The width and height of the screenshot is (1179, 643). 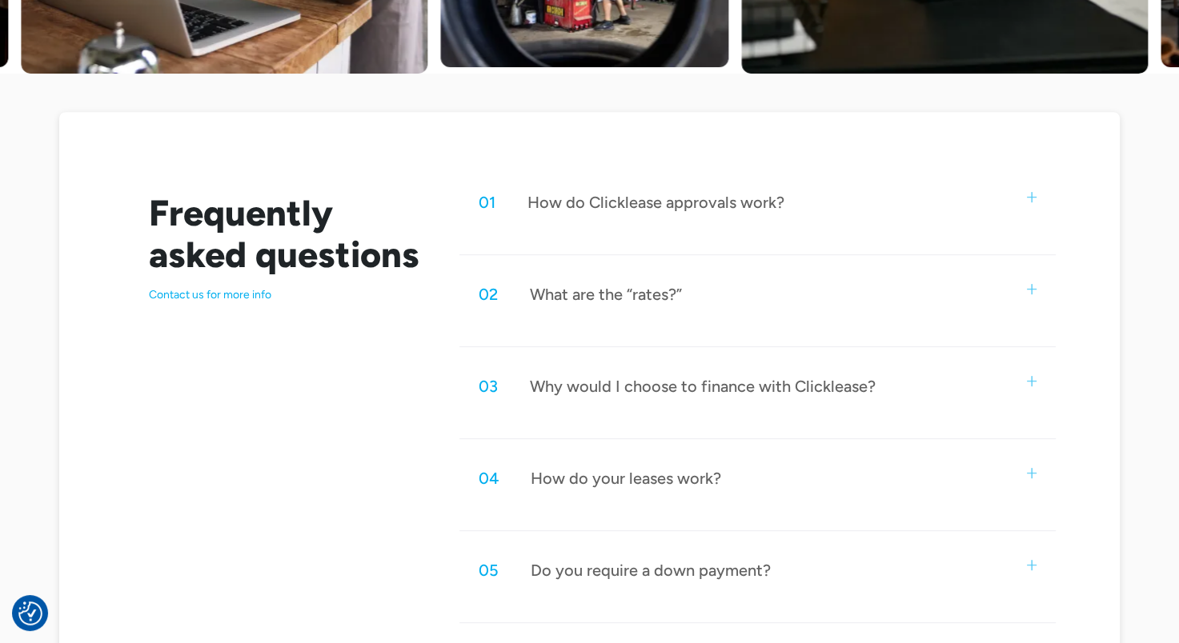 I want to click on img: Revisit consent button, so click(x=30, y=614).